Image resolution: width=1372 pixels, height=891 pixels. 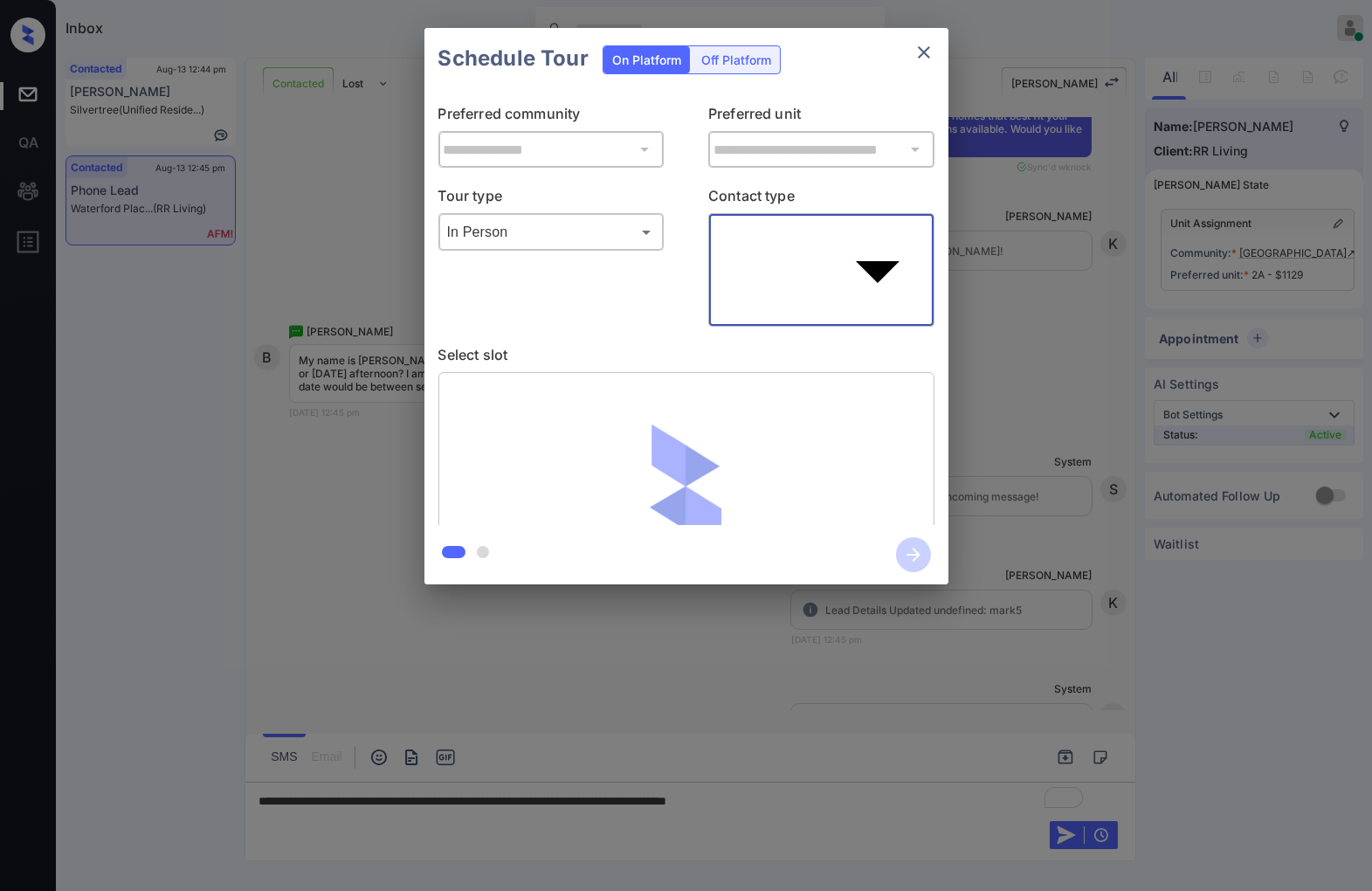 What do you see at coordinates (646, 59) in the screenshot?
I see `div: On Platform` at bounding box center [646, 59].